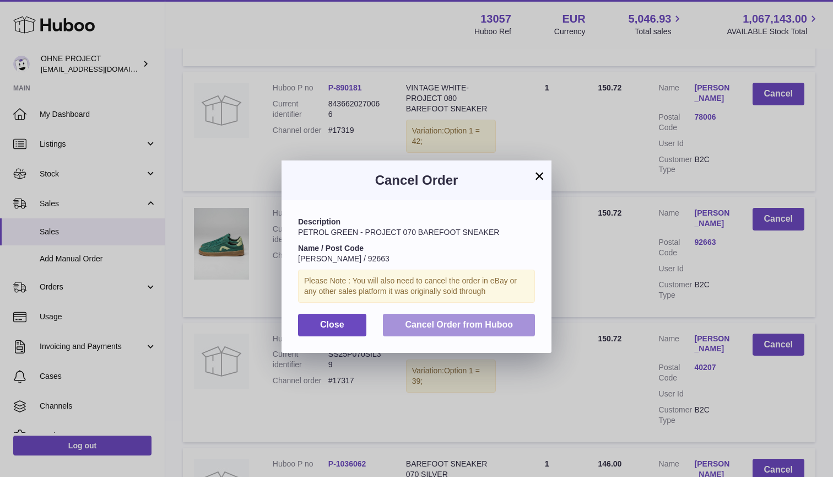  I want to click on button: Cancel Order from Huboo, so click(459, 325).